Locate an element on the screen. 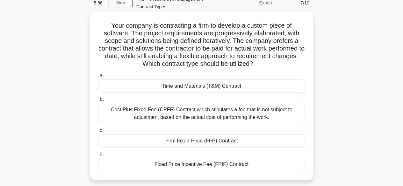 The image size is (403, 186). div: Cost Plus Fixed Fee (CPFF) Contract which stipulates a fee that is not subject to adjustment base... is located at coordinates (202, 114).